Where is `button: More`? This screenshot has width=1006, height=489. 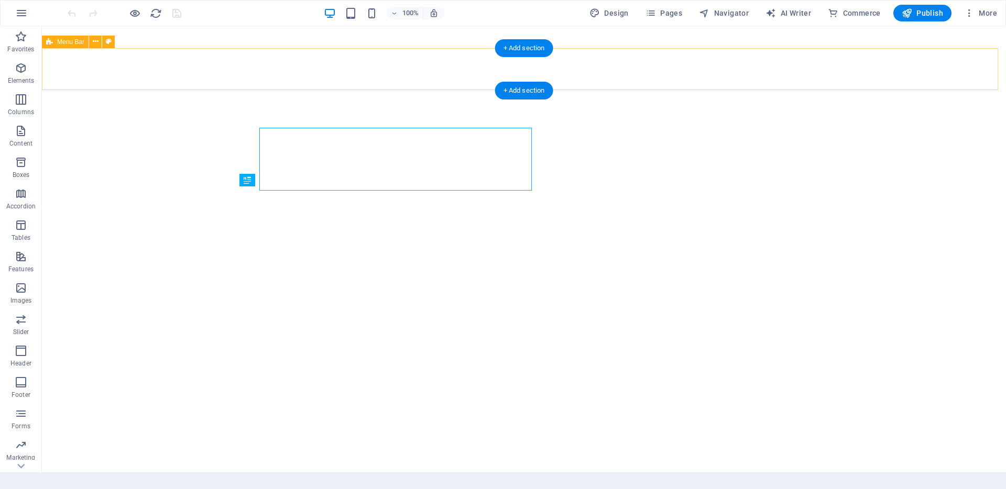
button: More is located at coordinates (980, 13).